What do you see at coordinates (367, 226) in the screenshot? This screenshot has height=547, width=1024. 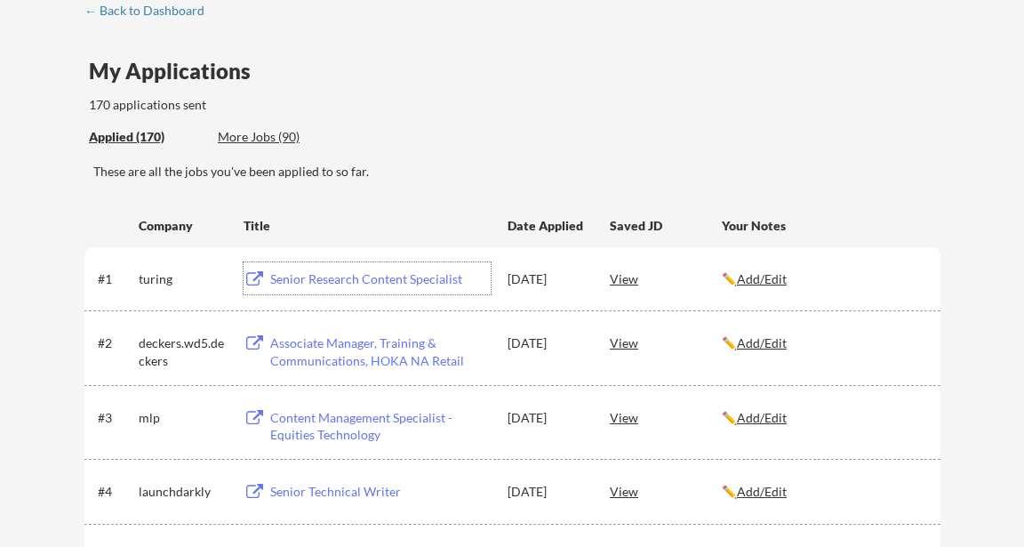 I see `div: Title` at bounding box center [367, 226].